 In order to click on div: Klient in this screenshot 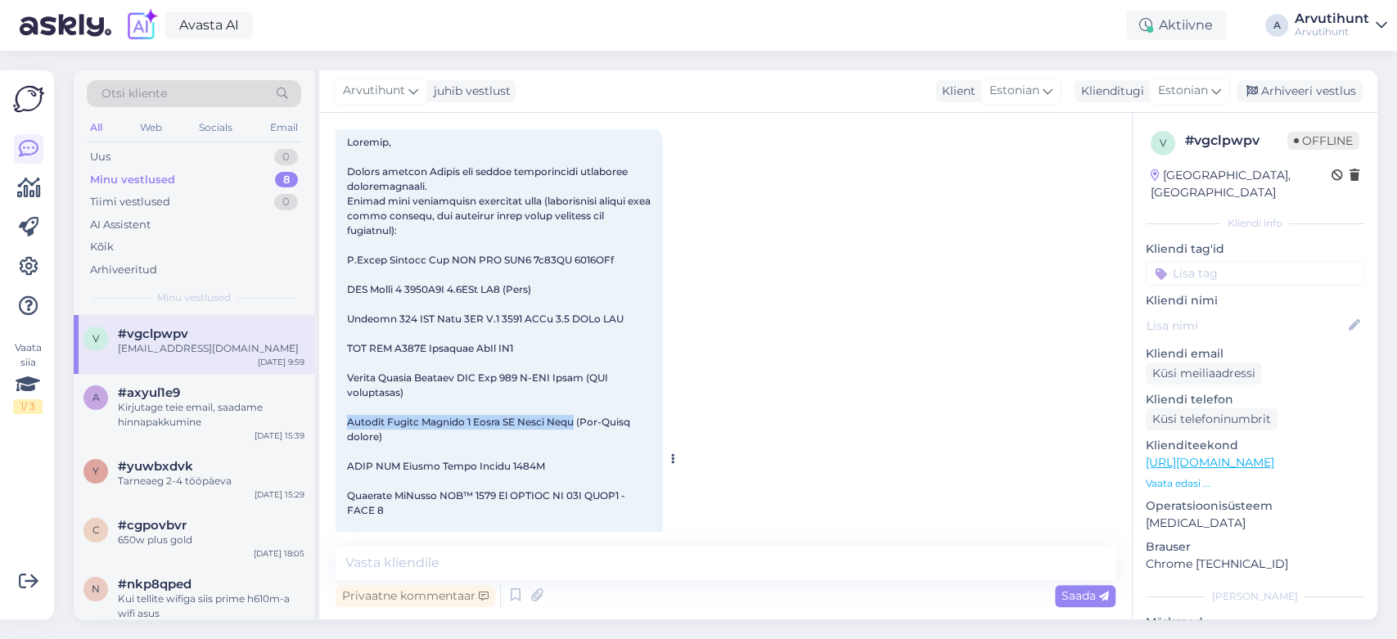, I will do `click(955, 91)`.